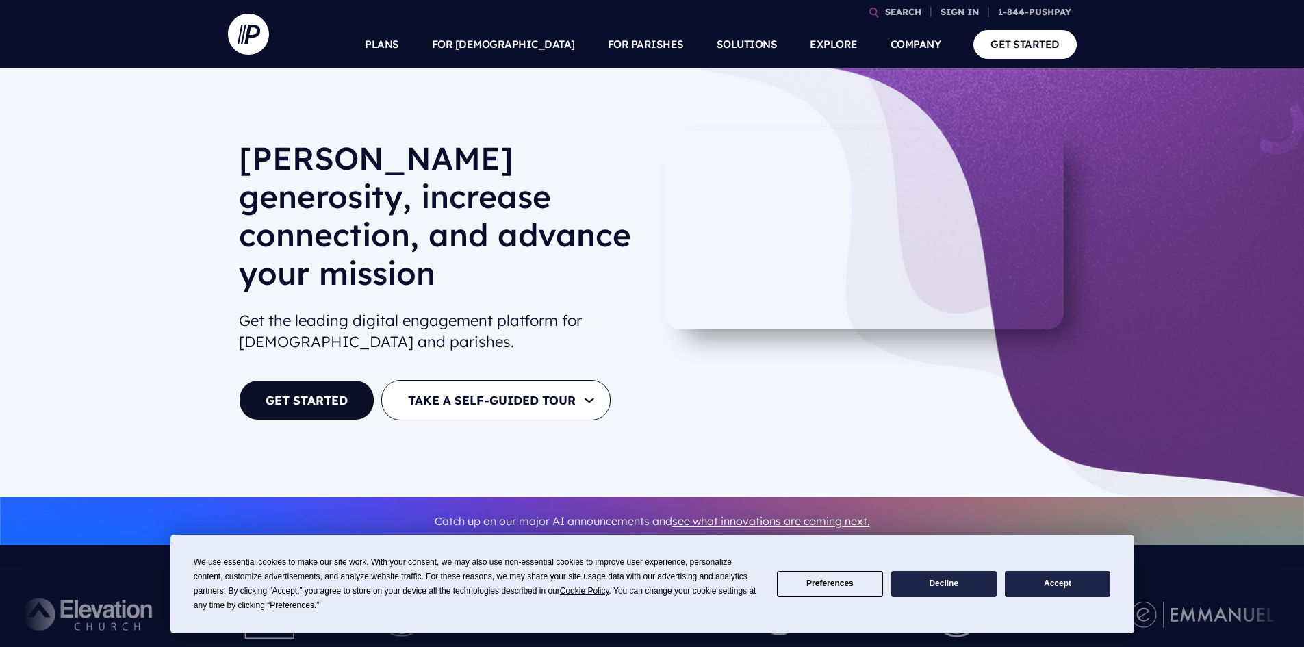  I want to click on a: EXPLORE, so click(834, 44).